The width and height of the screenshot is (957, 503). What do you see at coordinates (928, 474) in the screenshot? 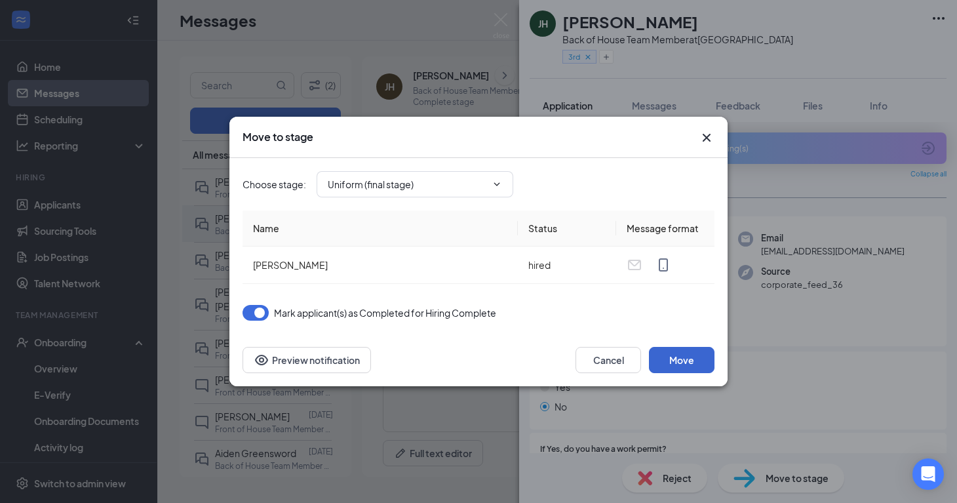
I see `div: Open Intercom Messenger` at bounding box center [928, 474].